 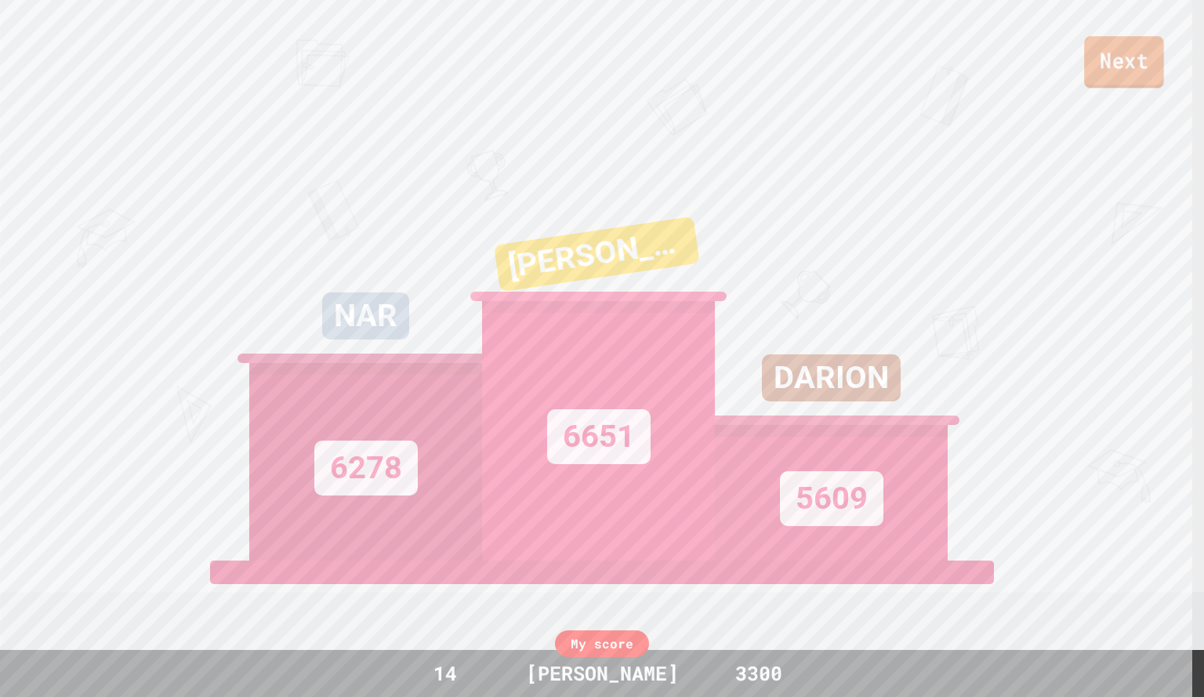 I want to click on a: Next, so click(x=1124, y=62).